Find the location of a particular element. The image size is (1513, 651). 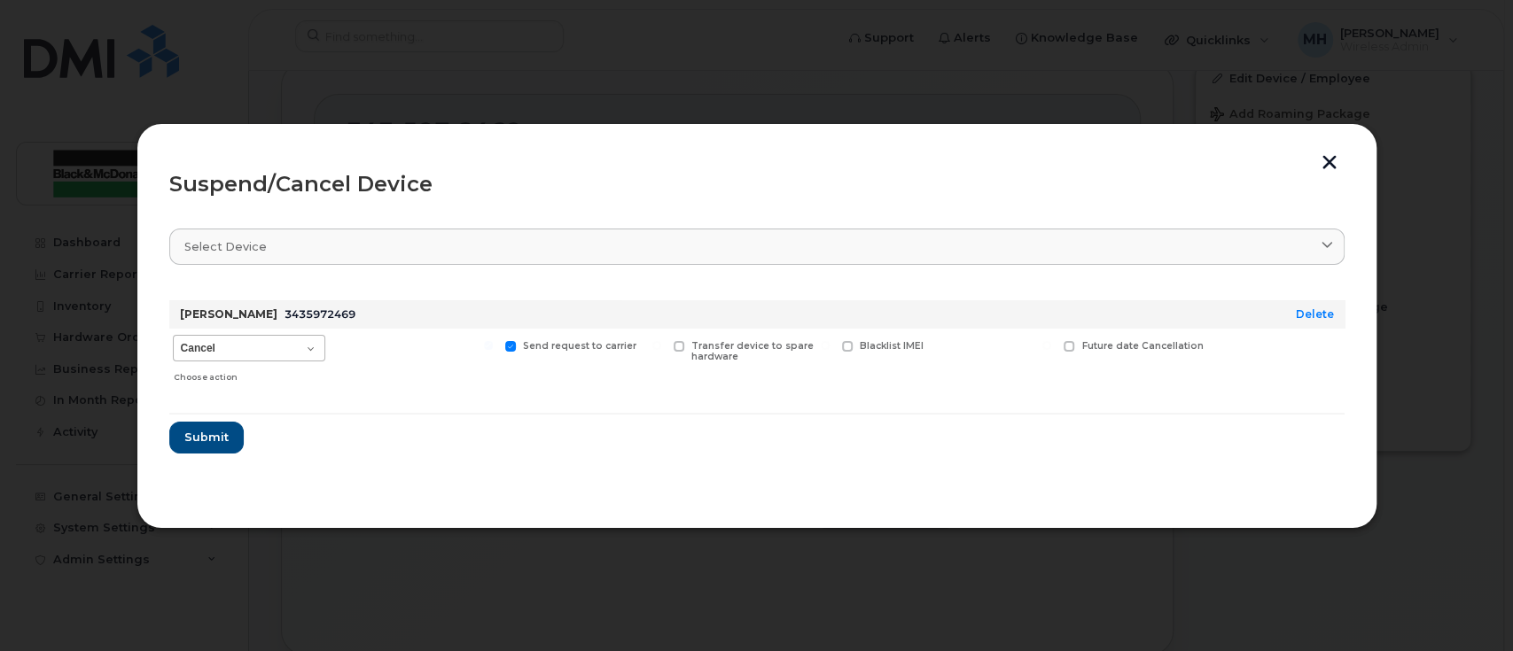

input: Transfer device to spare hardware is located at coordinates (657, 346).